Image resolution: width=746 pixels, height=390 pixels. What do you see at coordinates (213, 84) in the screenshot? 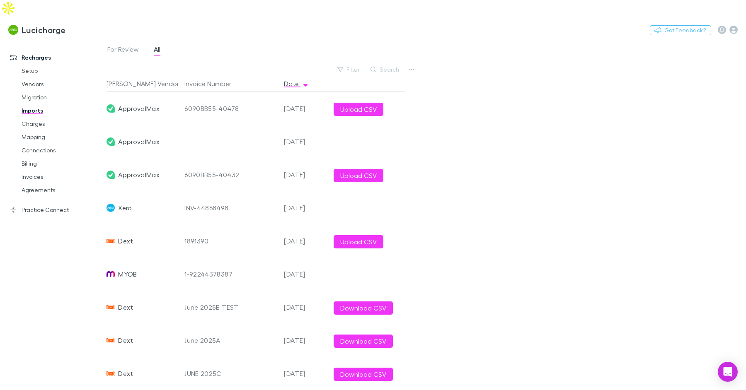
I see `button: Invoice Number` at bounding box center [213, 84].